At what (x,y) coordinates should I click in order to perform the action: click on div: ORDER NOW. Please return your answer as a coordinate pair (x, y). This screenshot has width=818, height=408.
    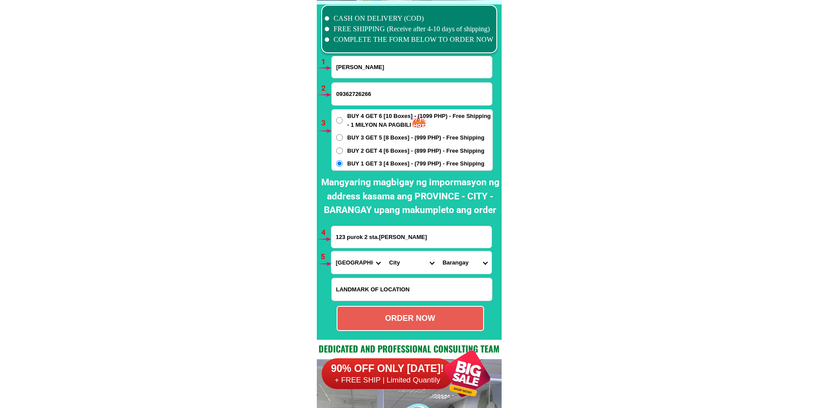
    Looking at the image, I should click on (410, 318).